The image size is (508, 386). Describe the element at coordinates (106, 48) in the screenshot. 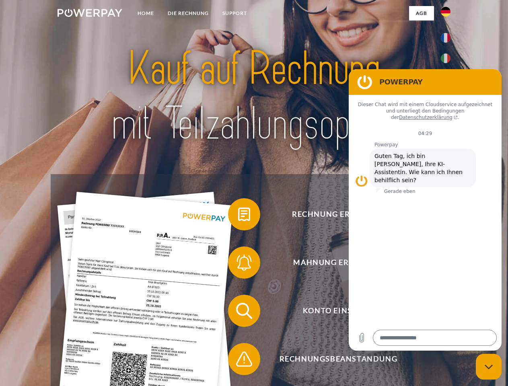

I see `svg: (wird in einer neuen Registerkarte geöffnet)` at that location.